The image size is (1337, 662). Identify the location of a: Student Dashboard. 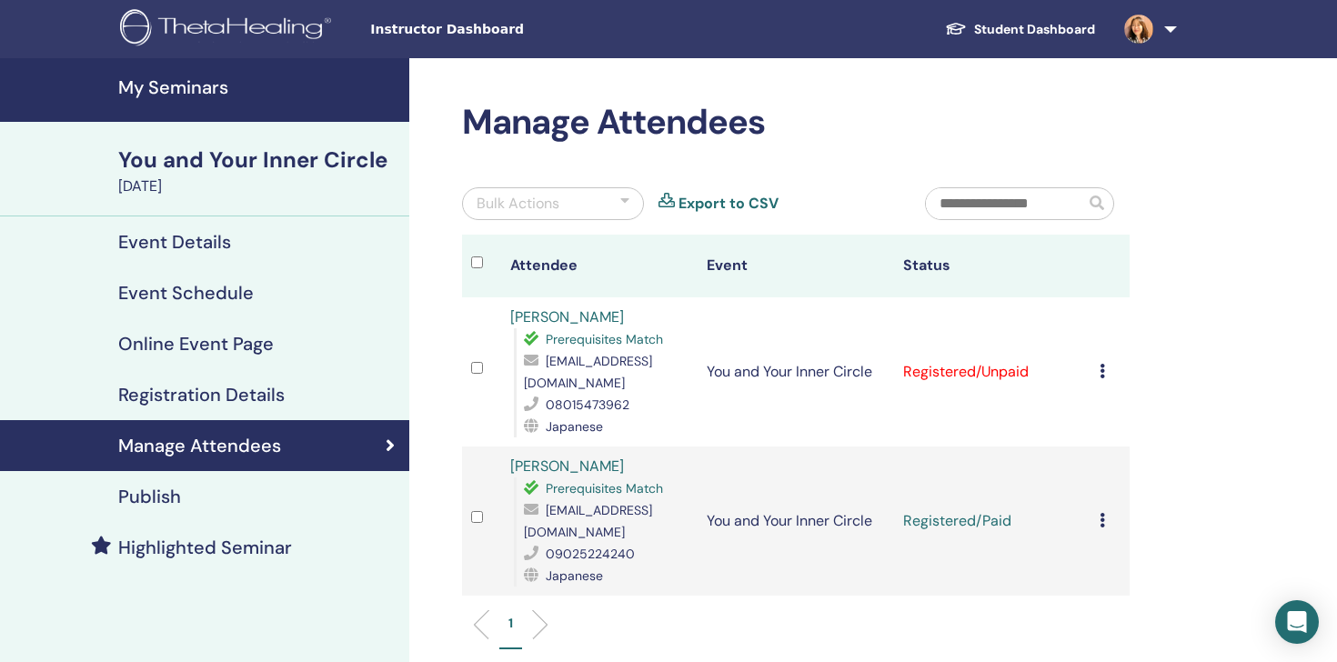
(1019, 29).